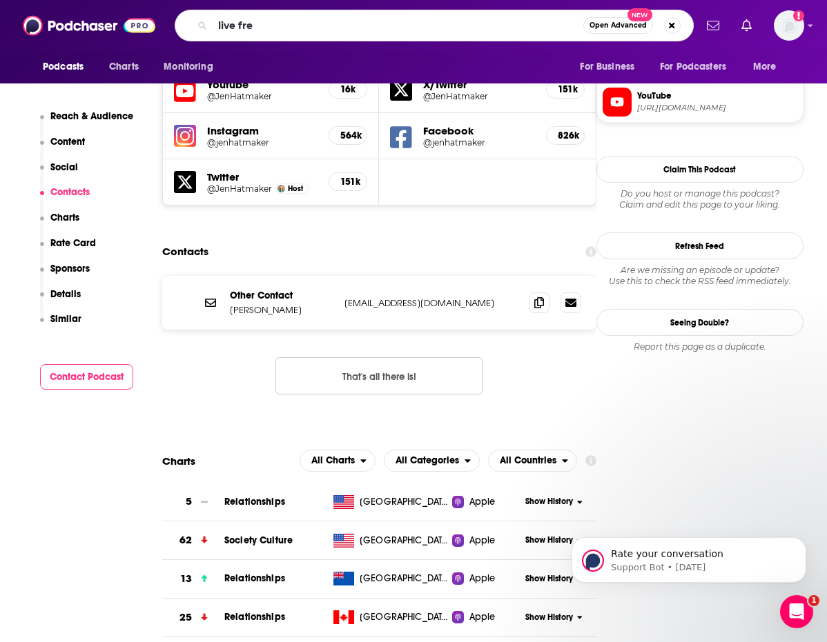 Image resolution: width=827 pixels, height=642 pixels. I want to click on a: Jen Hatmaker, so click(281, 188).